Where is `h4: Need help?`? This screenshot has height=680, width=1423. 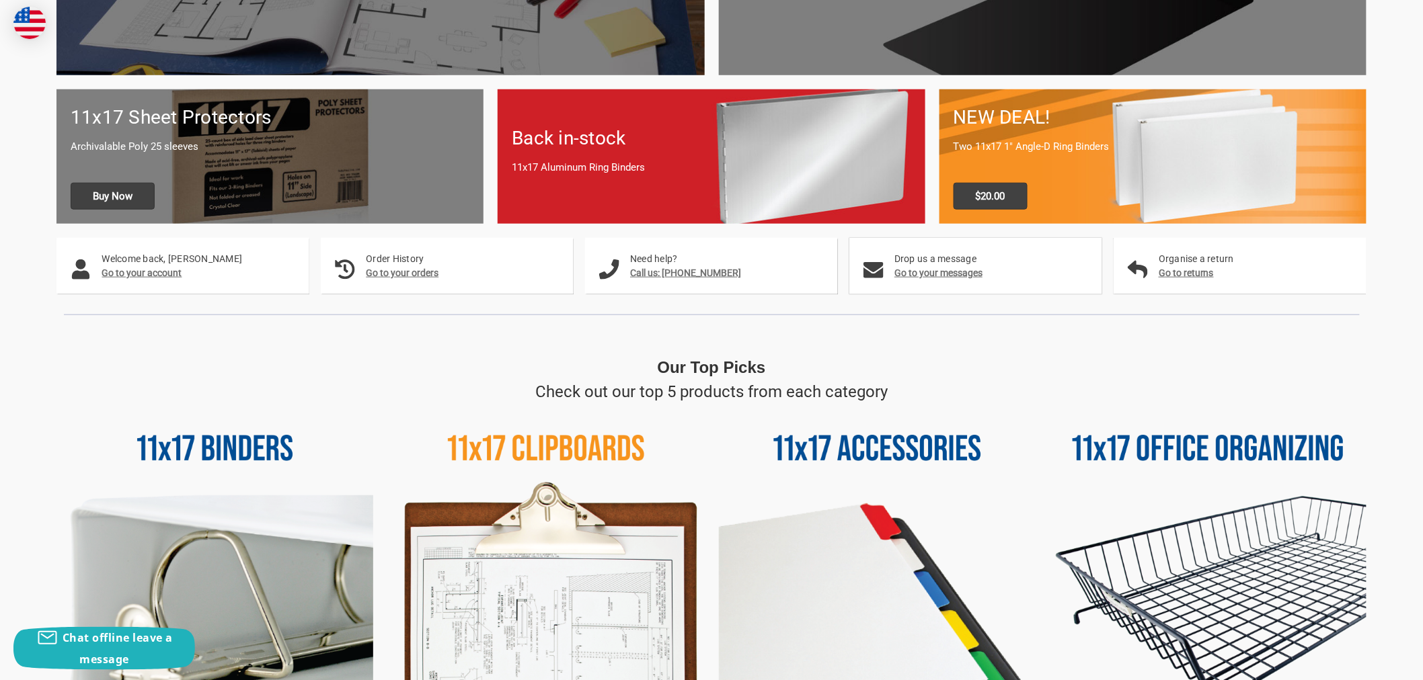 h4: Need help? is located at coordinates (685, 259).